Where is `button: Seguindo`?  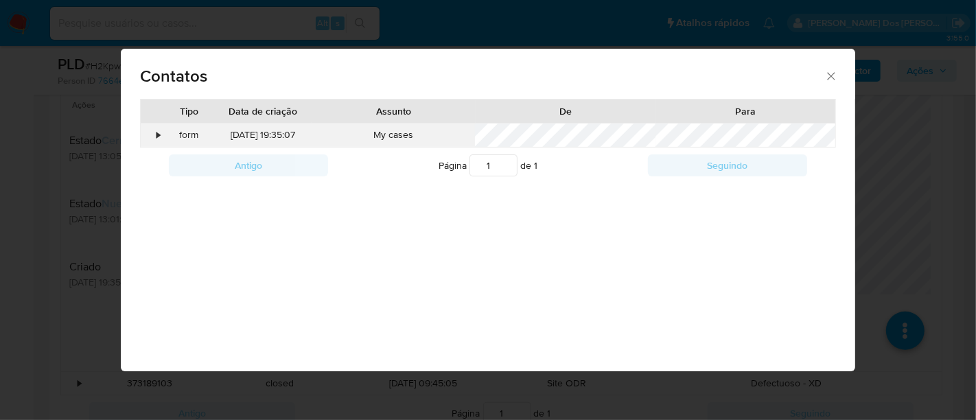 button: Seguindo is located at coordinates (728, 165).